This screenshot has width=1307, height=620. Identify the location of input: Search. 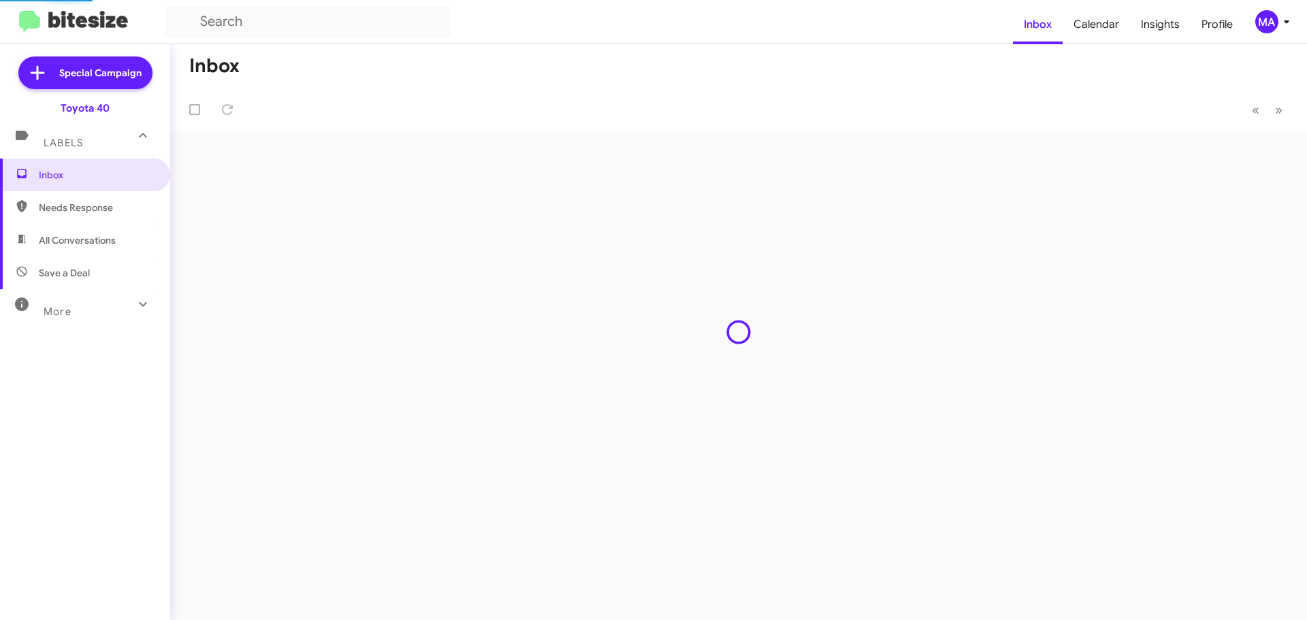
(308, 22).